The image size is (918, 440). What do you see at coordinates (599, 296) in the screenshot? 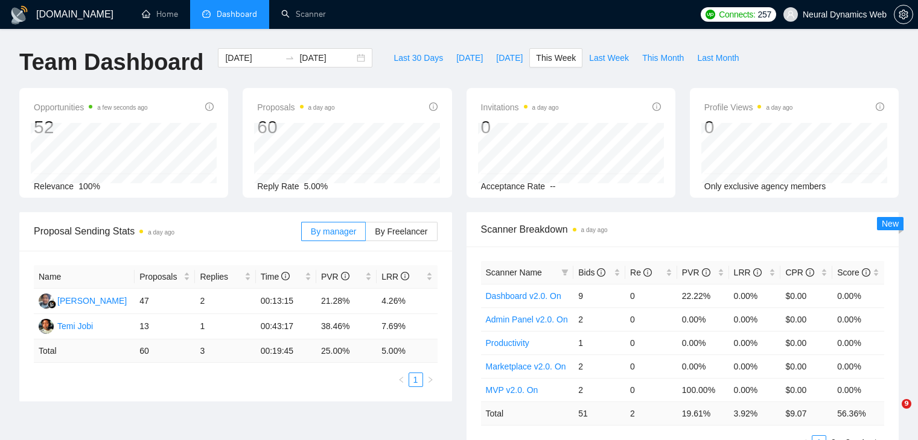
I see `td: 9` at bounding box center [599, 296].